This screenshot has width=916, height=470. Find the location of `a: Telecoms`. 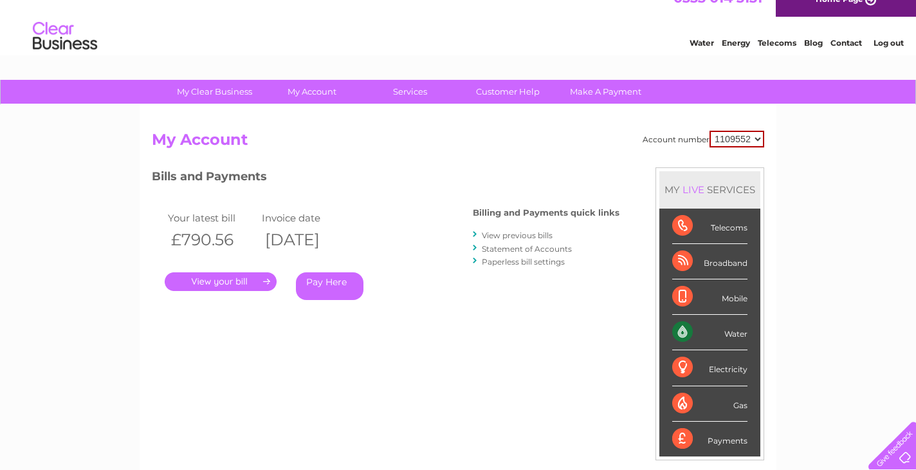

a: Telecoms is located at coordinates (777, 59).